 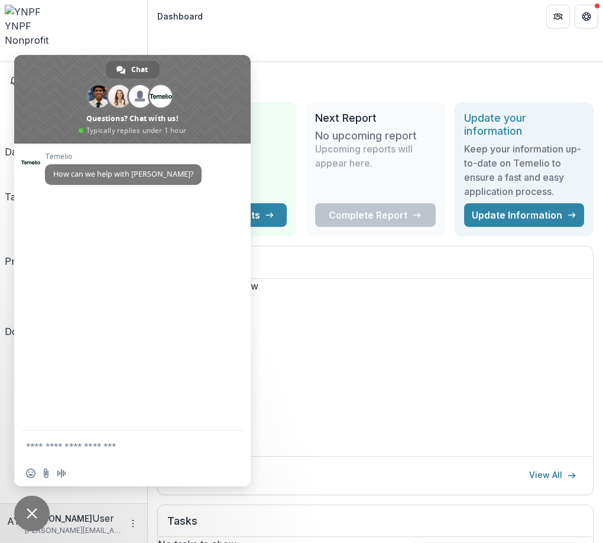 I want to click on h1: Dashboard, so click(x=376, y=82).